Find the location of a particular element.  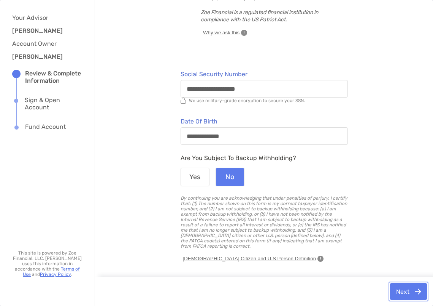

img: icon lock is located at coordinates (183, 100).